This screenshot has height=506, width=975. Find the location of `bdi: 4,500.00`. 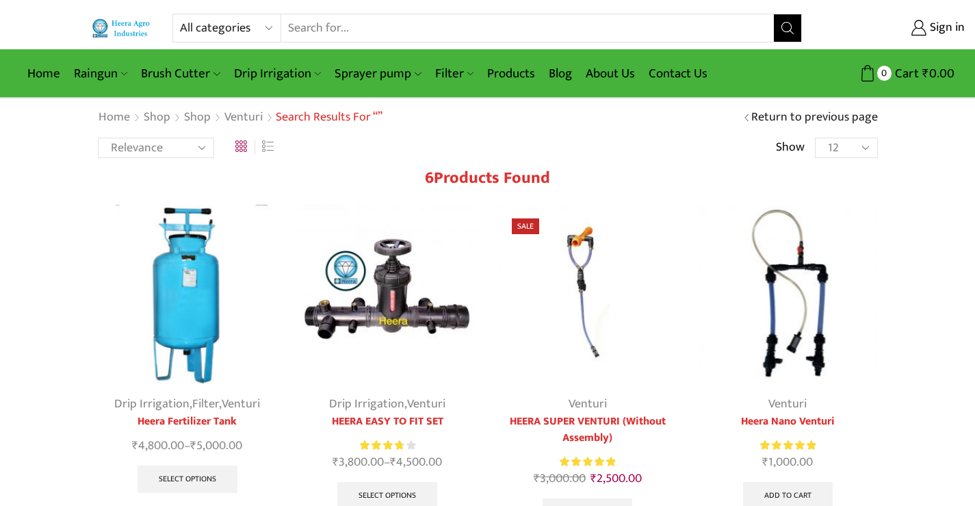

bdi: 4,500.00 is located at coordinates (416, 462).